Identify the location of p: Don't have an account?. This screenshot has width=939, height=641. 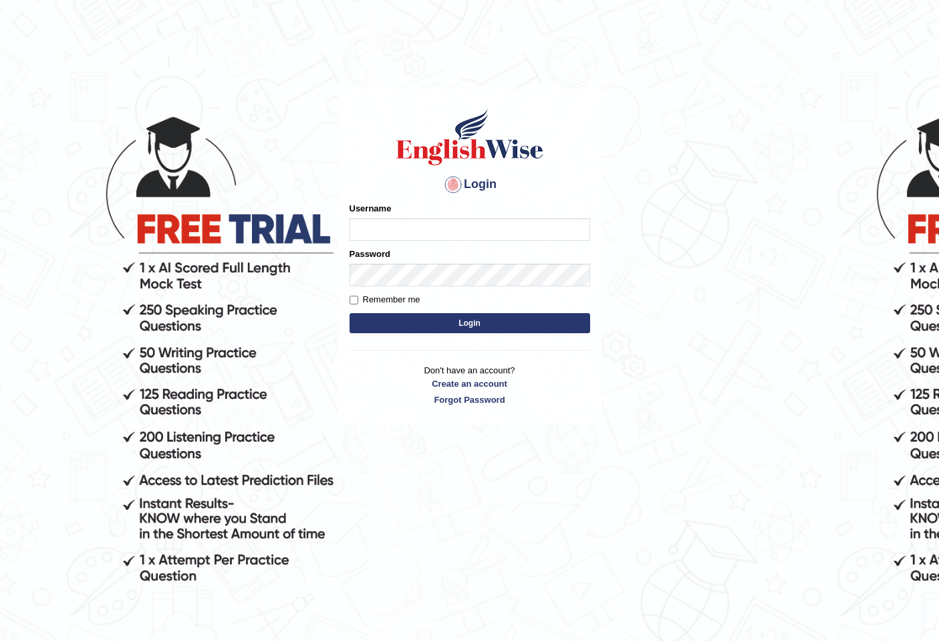
(470, 384).